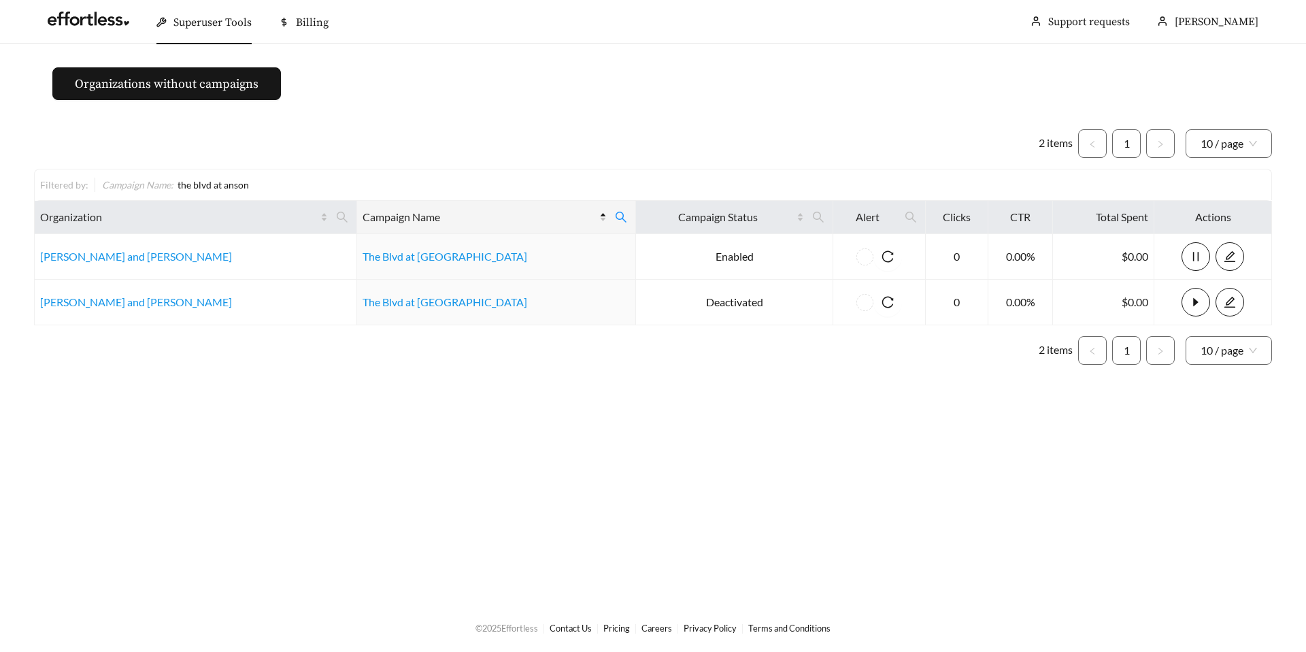  Describe the element at coordinates (1196, 302) in the screenshot. I see `span: caret-right` at that location.